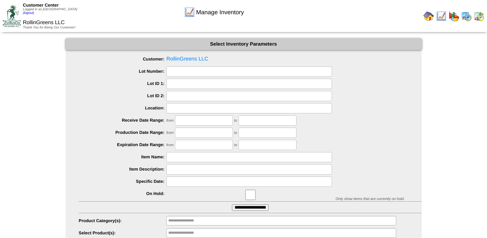  What do you see at coordinates (123, 182) in the screenshot?
I see `label: Specific Date:` at bounding box center [123, 182].